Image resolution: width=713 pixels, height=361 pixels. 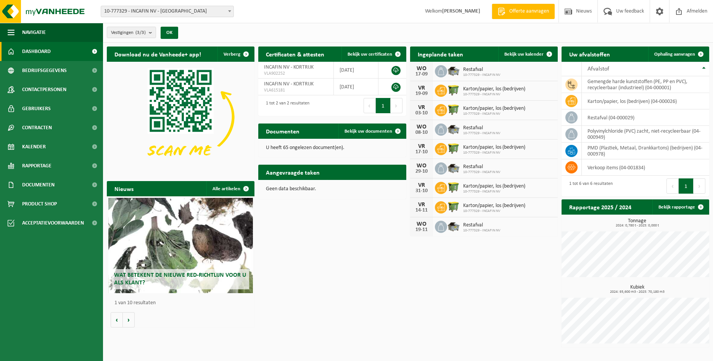 What do you see at coordinates (283, 131) in the screenshot?
I see `h2: Documenten` at bounding box center [283, 131].